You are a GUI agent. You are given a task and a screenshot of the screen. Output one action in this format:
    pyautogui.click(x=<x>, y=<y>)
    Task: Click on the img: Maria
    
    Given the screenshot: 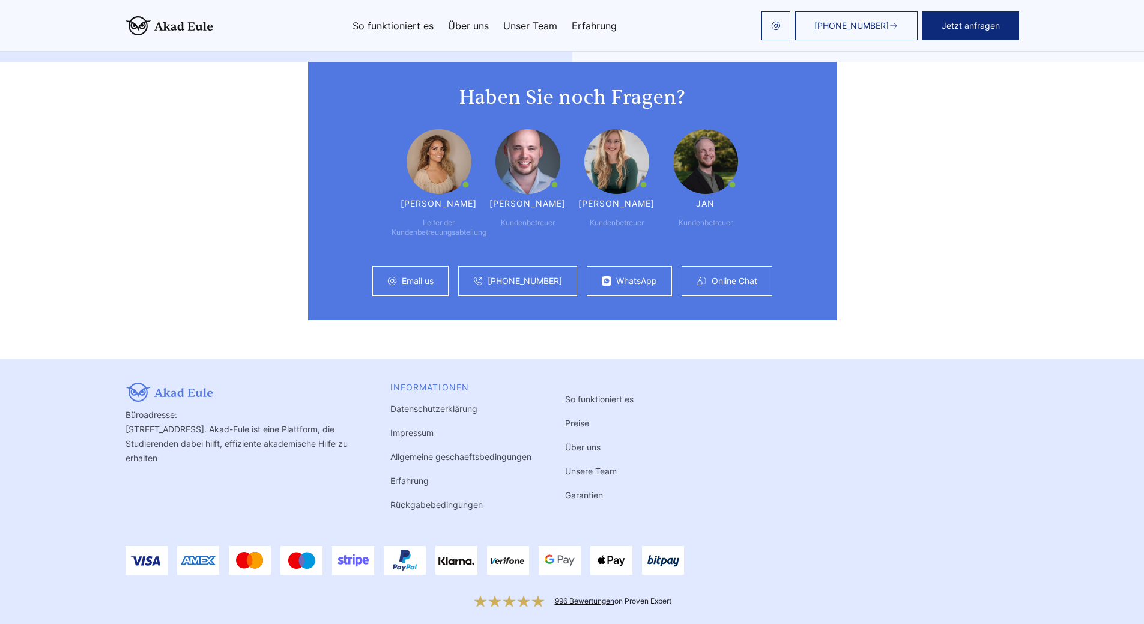 What is the action you would take?
    pyautogui.click(x=439, y=162)
    